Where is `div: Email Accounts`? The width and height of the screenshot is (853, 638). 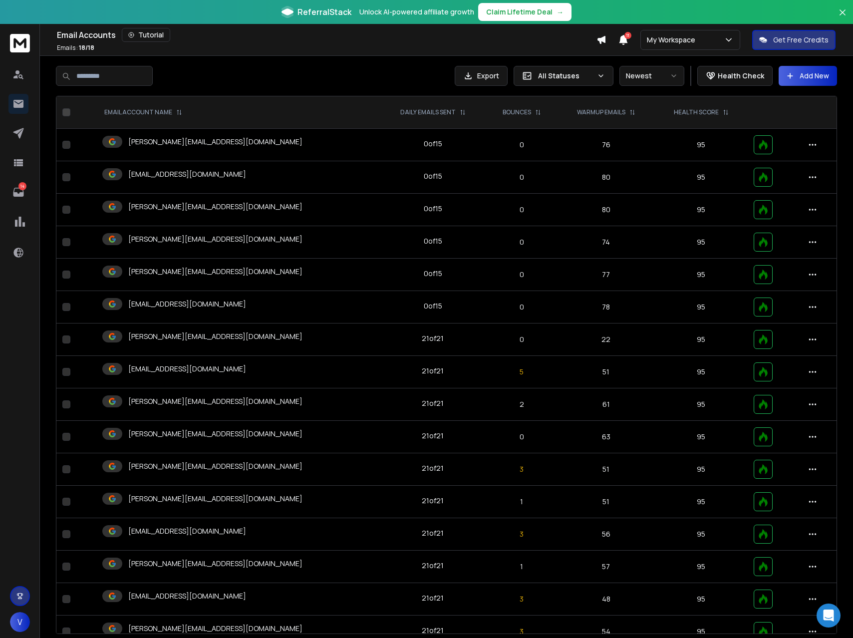 div: Email Accounts is located at coordinates (327, 35).